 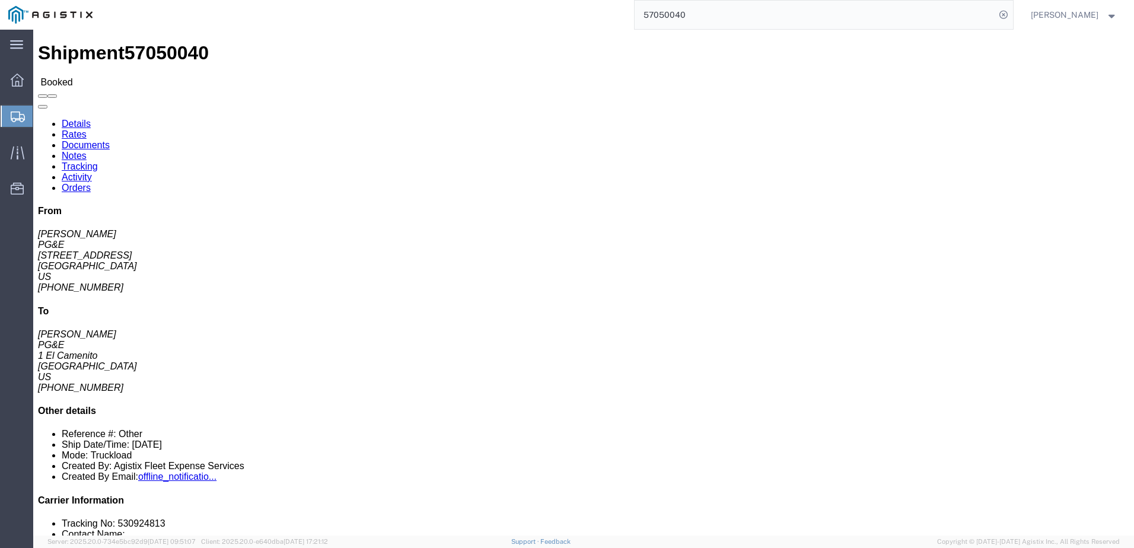 I want to click on img: logo, so click(x=50, y=15).